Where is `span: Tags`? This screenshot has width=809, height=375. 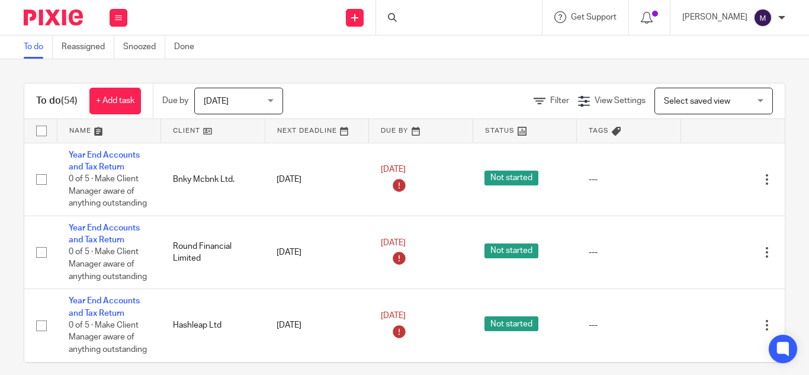 span: Tags is located at coordinates (599, 130).